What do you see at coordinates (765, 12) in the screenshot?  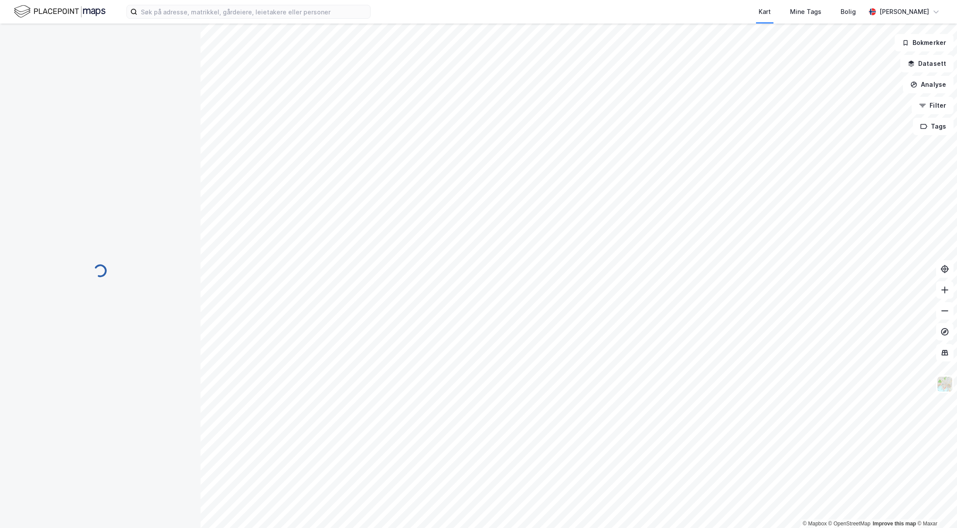 I see `div: Kart` at bounding box center [765, 12].